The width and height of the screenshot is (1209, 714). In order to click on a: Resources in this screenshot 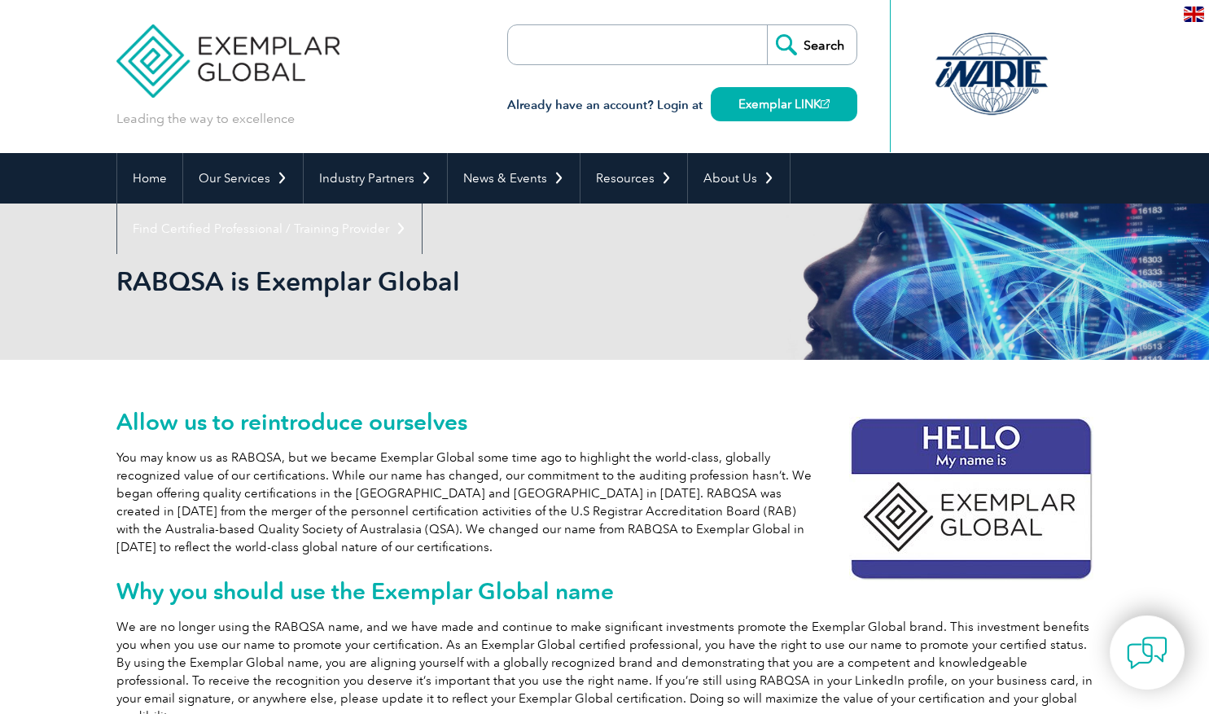, I will do `click(633, 178)`.